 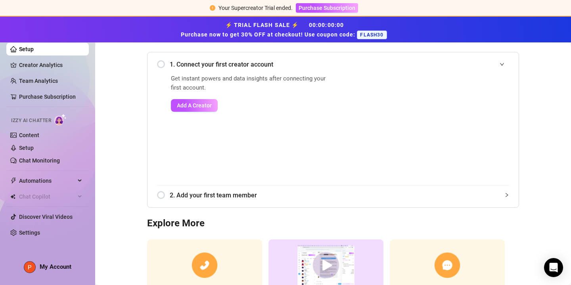 I want to click on a: Creator Analytics, so click(x=51, y=65).